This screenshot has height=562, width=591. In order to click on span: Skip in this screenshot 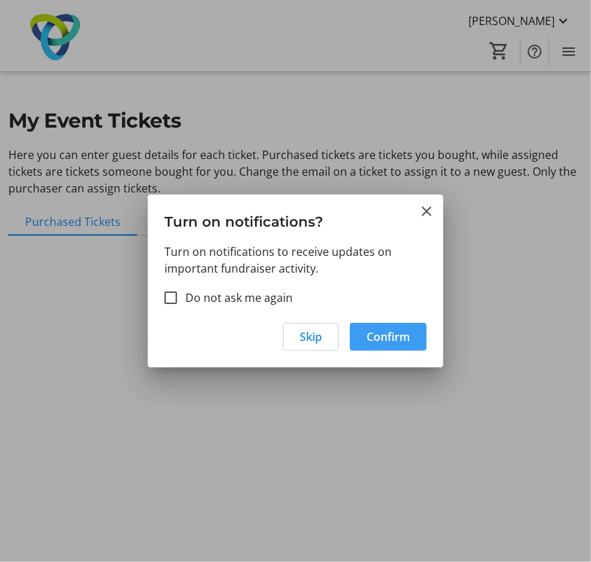, I will do `click(311, 337)`.